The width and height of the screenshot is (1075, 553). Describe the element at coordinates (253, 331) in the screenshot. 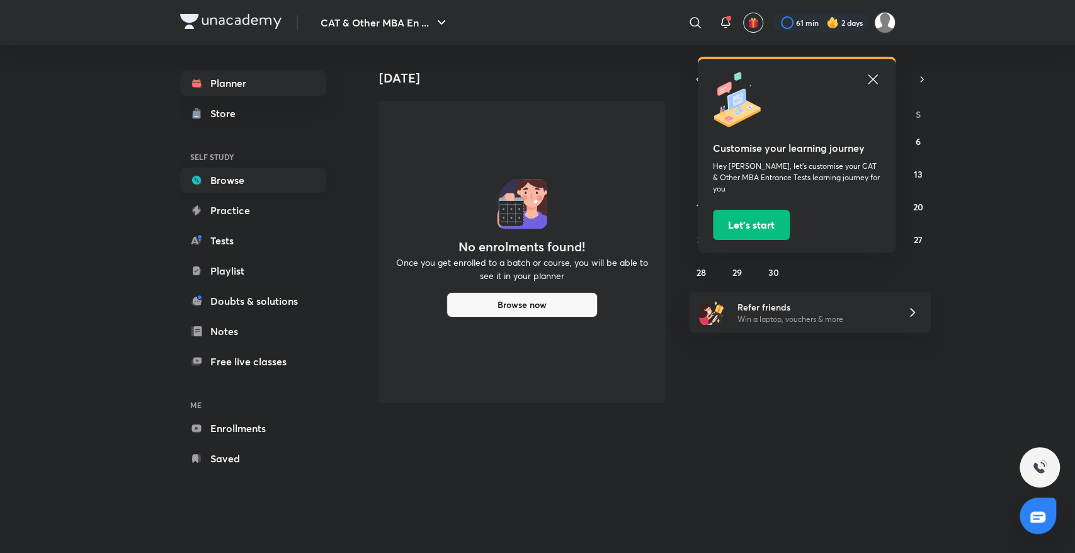

I see `a: Notes` at that location.